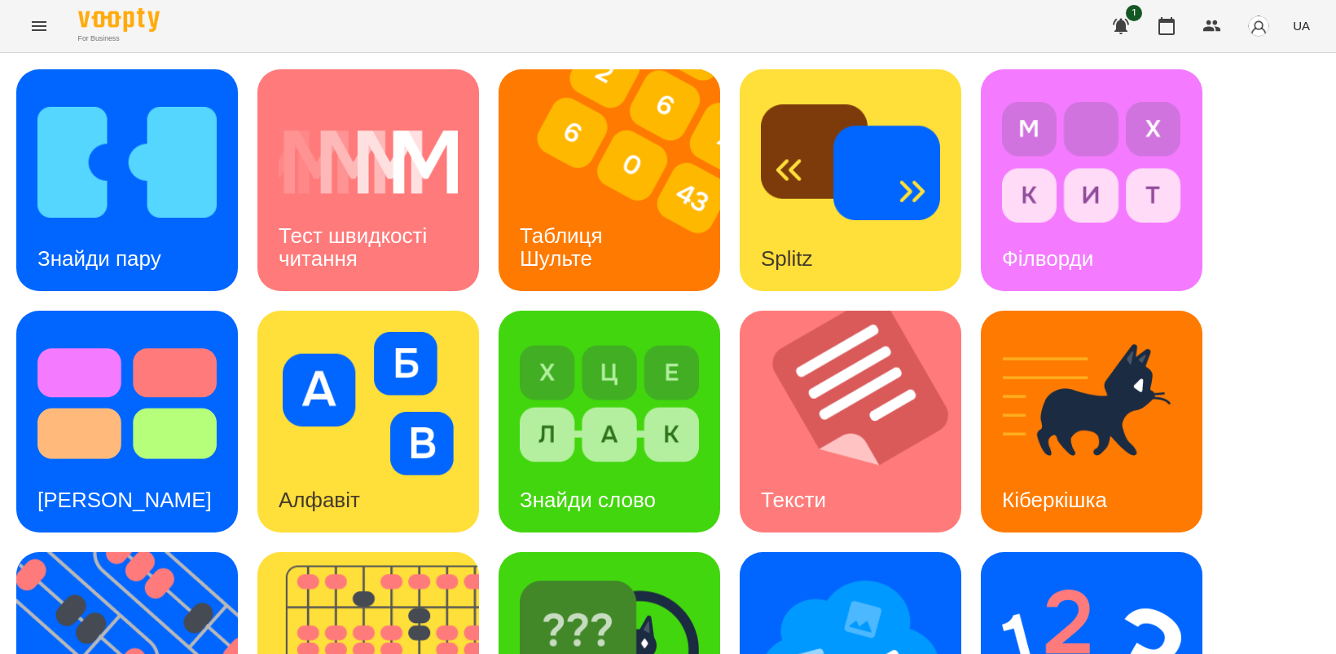 The width and height of the screenshot is (1336, 654). What do you see at coordinates (39, 26) in the screenshot?
I see `button: Menu` at bounding box center [39, 26].